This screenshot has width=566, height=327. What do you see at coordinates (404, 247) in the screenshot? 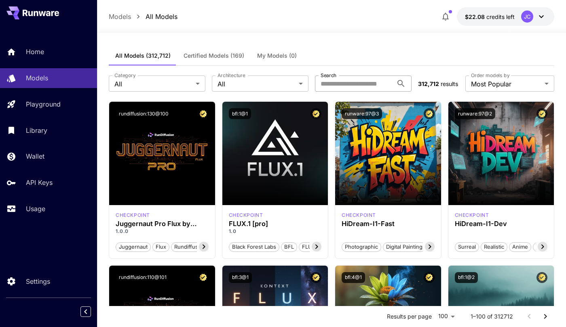
I see `span: Digital Painting` at bounding box center [404, 247].